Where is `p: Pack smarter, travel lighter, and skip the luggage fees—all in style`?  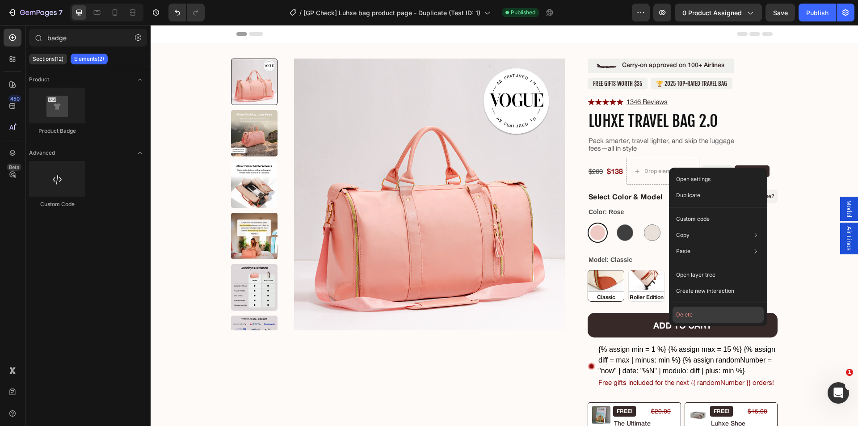
p: Pack smarter, travel lighter, and skip the luggage fees—all in style is located at coordinates (513, 119).